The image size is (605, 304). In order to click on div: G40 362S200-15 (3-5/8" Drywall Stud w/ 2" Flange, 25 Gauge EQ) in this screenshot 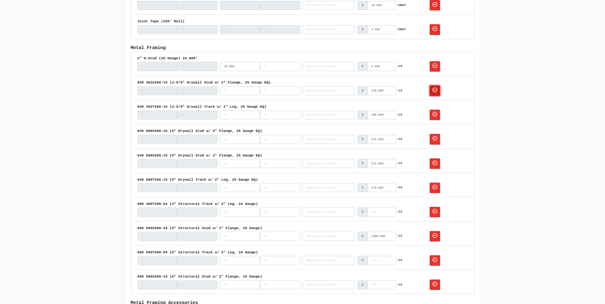, I will do `click(302, 83)`.